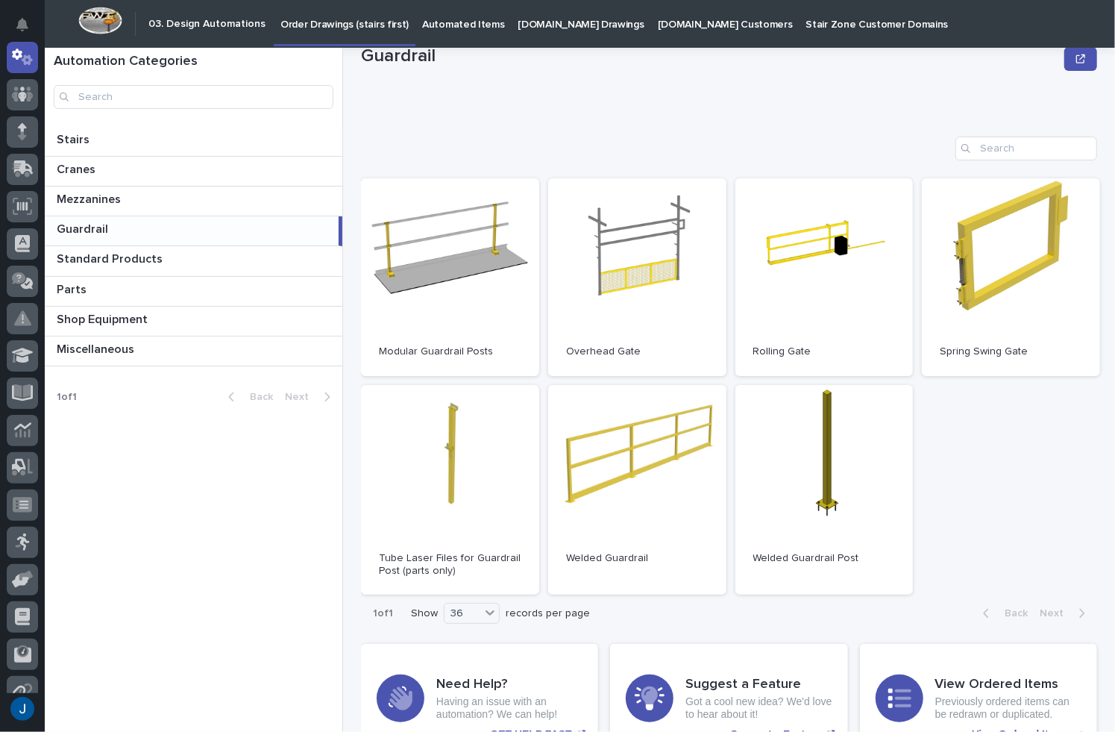 This screenshot has height=732, width=1115. Describe the element at coordinates (22, 25) in the screenshot. I see `button: Notifications` at that location.